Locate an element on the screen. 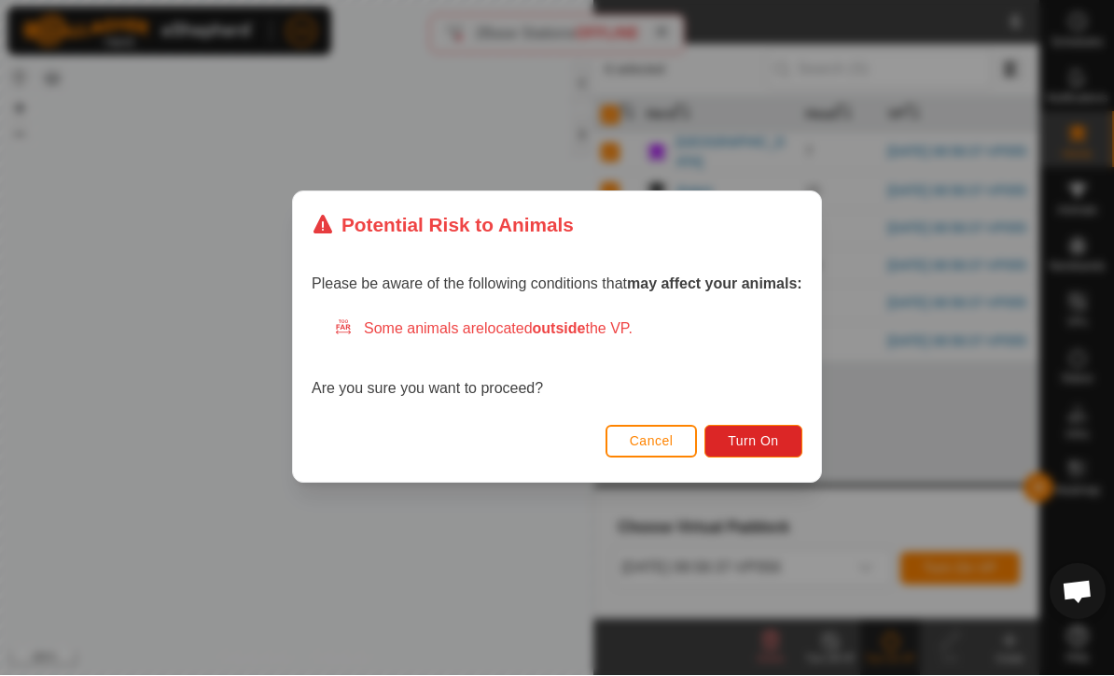 The image size is (1114, 676). span: Please be aware of the following conditions that is located at coordinates (557, 285).